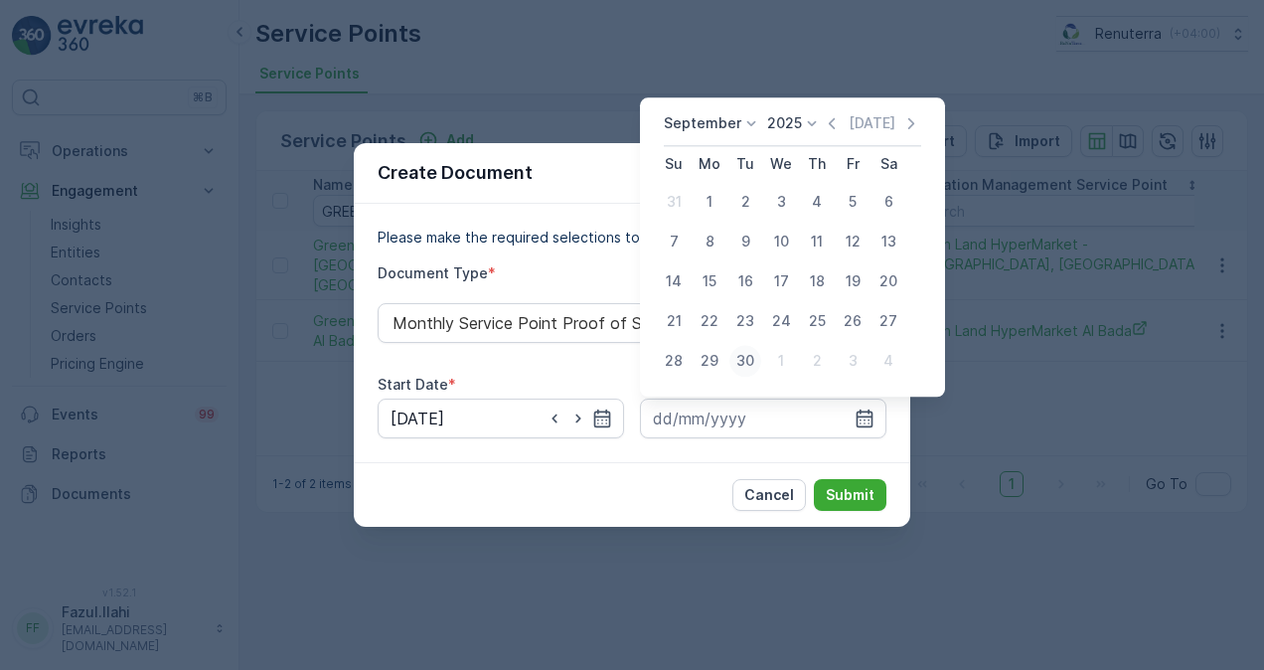 Image resolution: width=1264 pixels, height=670 pixels. What do you see at coordinates (412, 384) in the screenshot?
I see `label: Start Date` at bounding box center [412, 384].